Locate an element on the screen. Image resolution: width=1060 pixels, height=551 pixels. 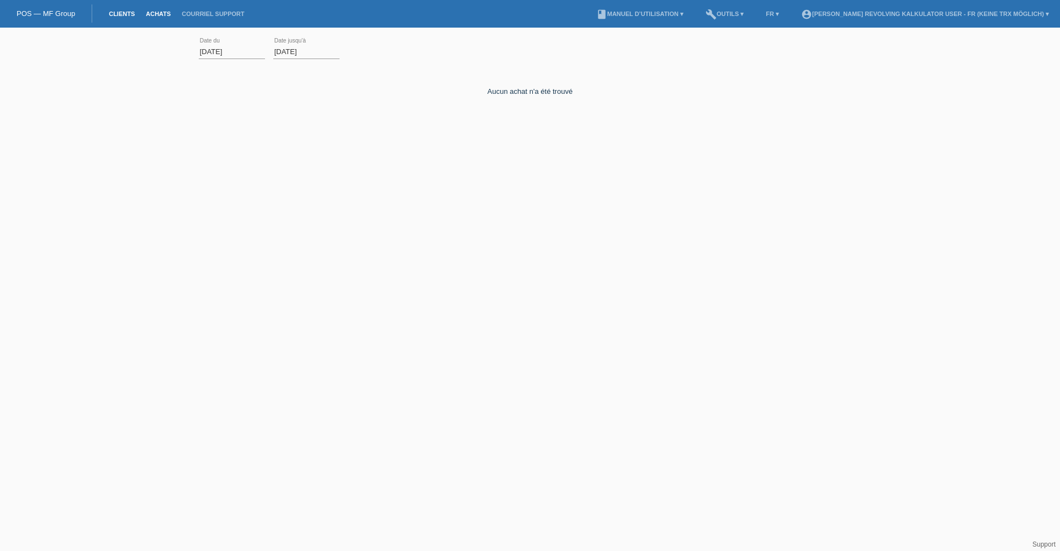
a: bookManuel d’utilisation ▾ is located at coordinates (640, 14).